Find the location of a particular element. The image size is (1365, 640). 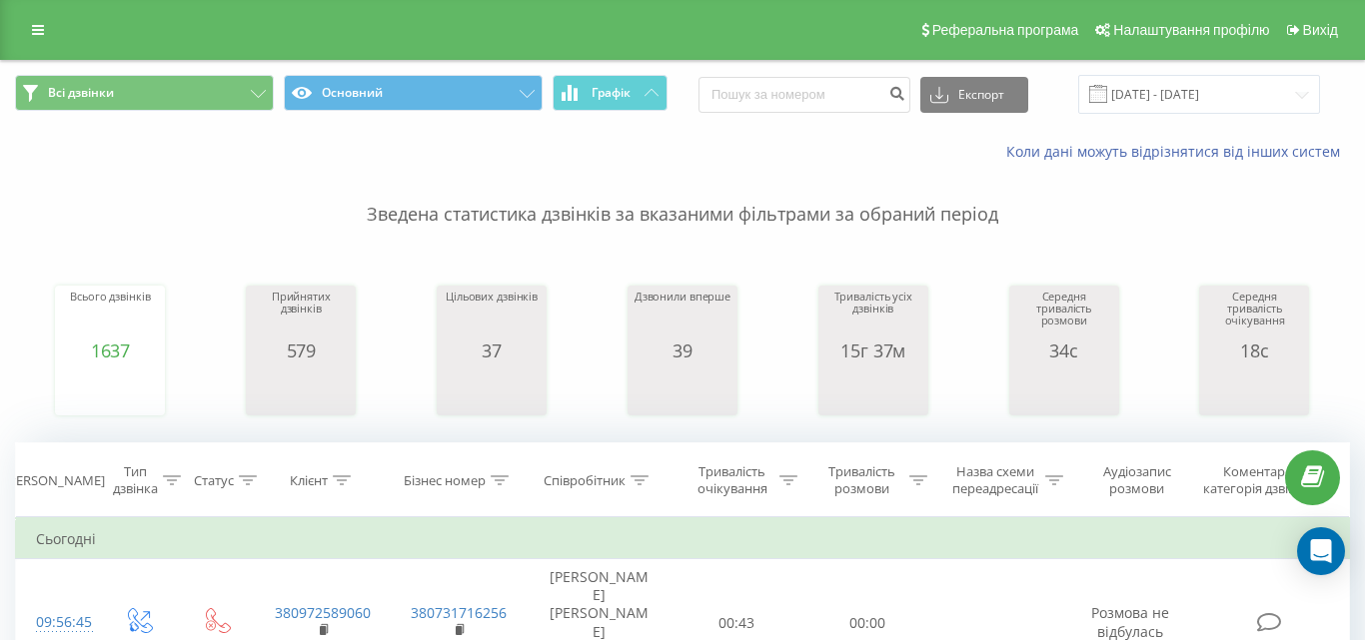

button: Основний is located at coordinates (413, 93).